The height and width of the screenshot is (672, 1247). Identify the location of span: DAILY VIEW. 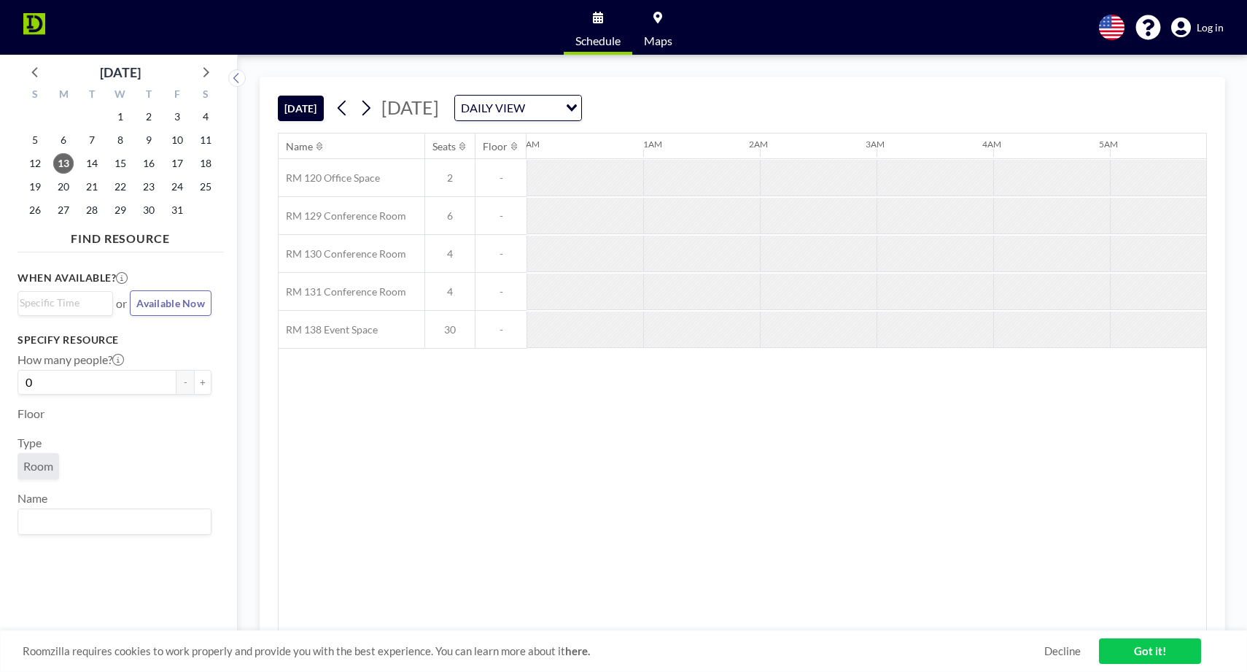
(493, 108).